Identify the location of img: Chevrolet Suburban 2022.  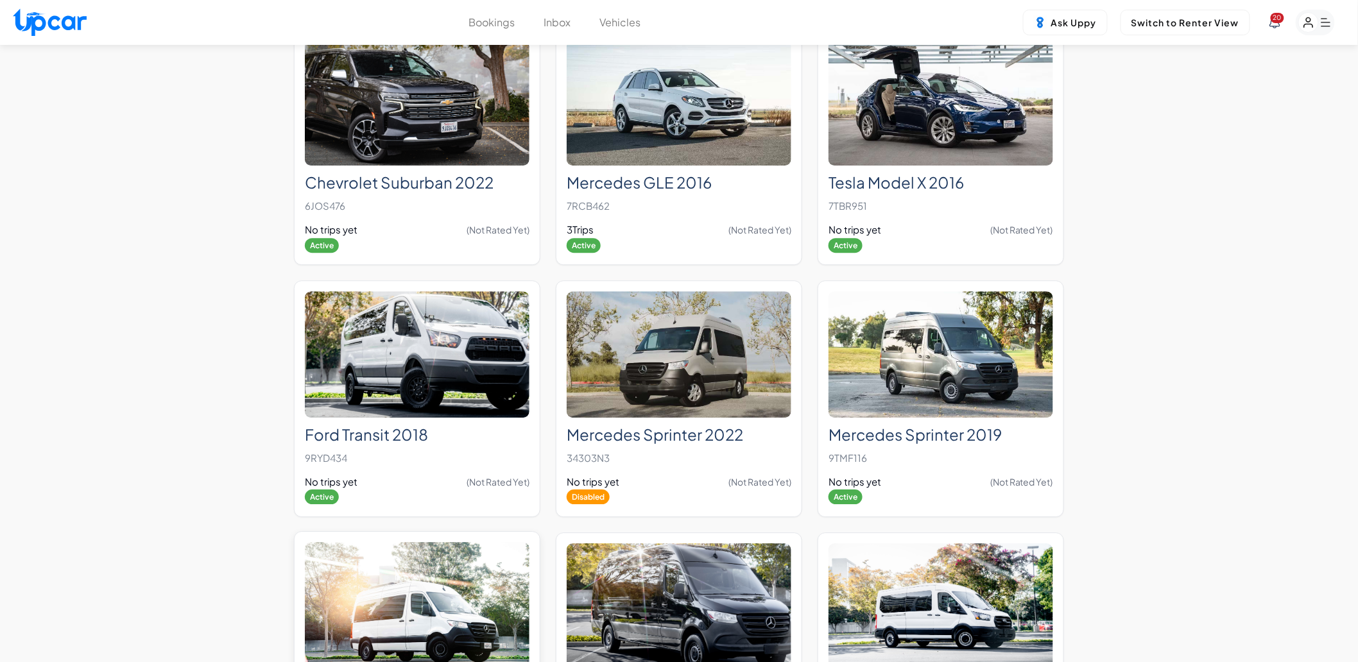
(417, 103).